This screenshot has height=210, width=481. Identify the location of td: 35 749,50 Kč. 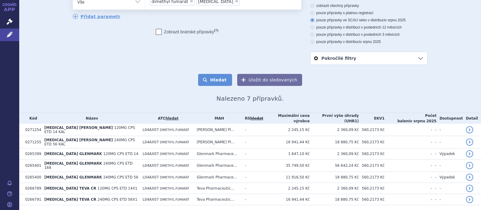
(286, 166).